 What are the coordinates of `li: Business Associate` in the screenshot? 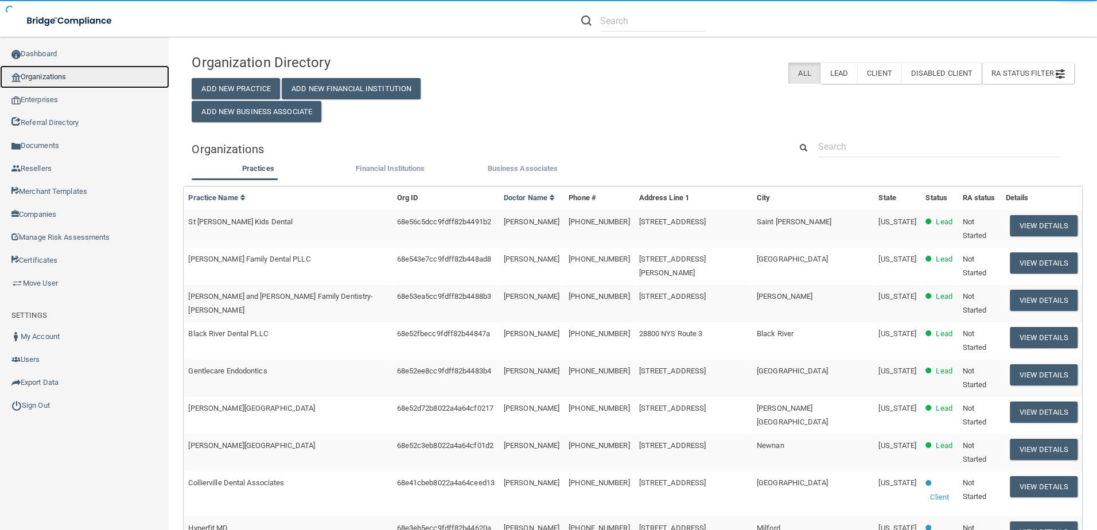 It's located at (523, 170).